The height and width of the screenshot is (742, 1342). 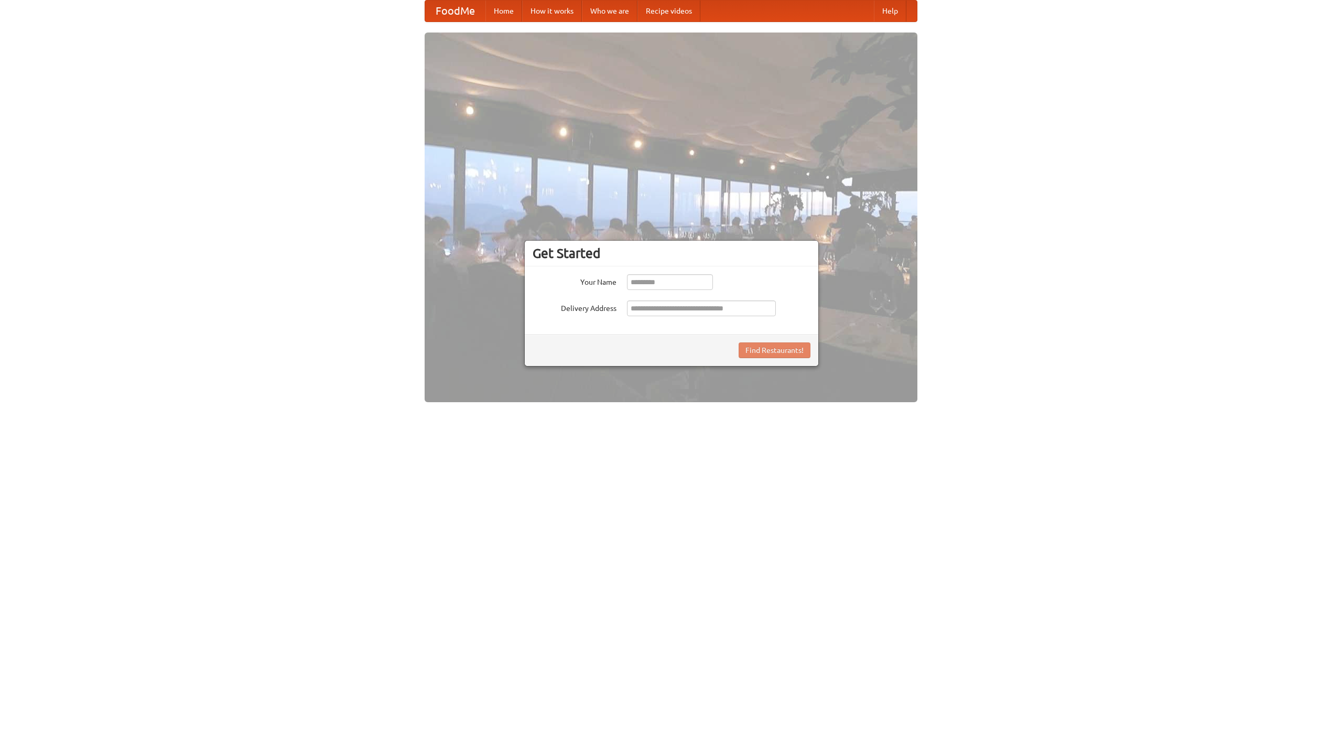 I want to click on label: Delivery Address, so click(x=575, y=307).